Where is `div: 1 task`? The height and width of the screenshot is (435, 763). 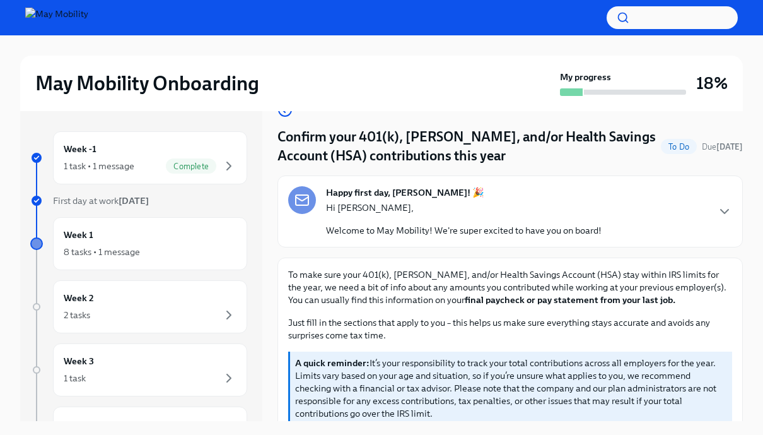 div: 1 task is located at coordinates (74, 378).